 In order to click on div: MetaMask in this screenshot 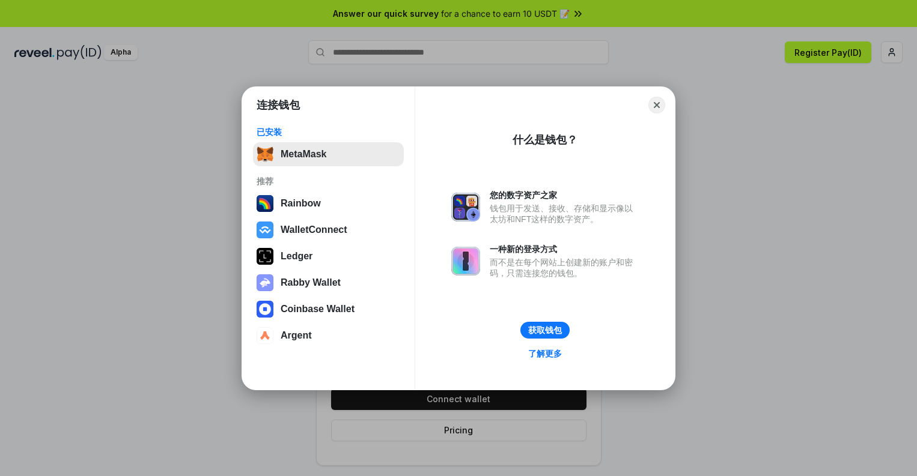, I will do `click(303, 154)`.